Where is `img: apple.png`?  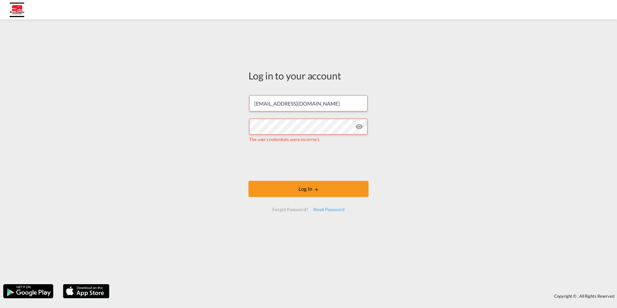 img: apple.png is located at coordinates (86, 291).